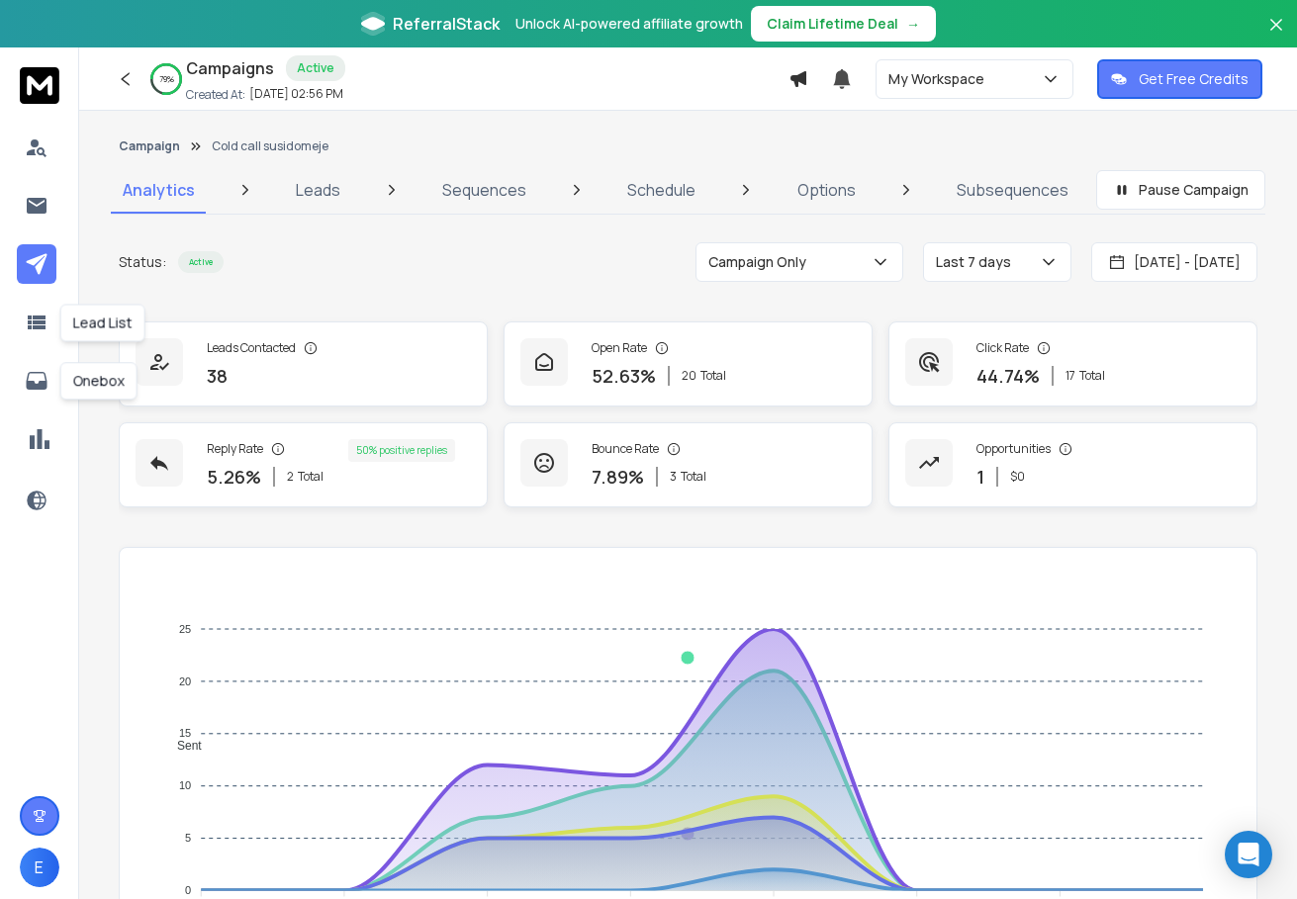  I want to click on a: Analytics, so click(158, 190).